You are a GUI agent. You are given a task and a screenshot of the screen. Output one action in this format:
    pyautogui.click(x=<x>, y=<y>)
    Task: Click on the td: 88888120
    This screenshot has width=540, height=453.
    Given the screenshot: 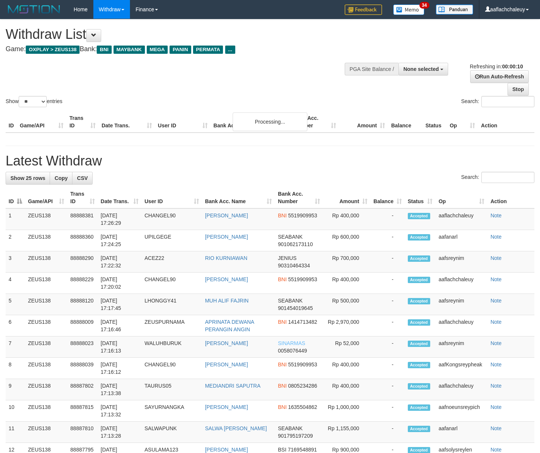 What is the action you would take?
    pyautogui.click(x=82, y=304)
    